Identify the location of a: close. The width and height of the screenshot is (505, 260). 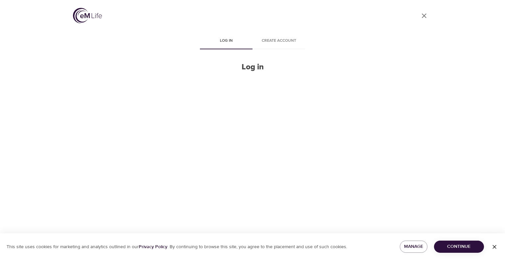
(424, 16).